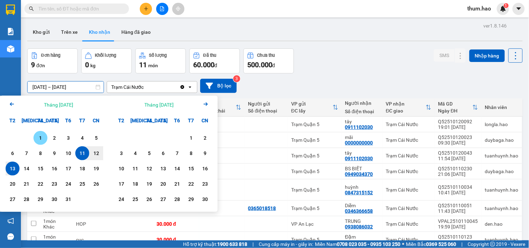 This screenshot has width=529, height=248. What do you see at coordinates (149, 169) in the screenshot?
I see `div: Choose Thứ Tư, tháng 11 12 2025. It's available.` at bounding box center [149, 169].